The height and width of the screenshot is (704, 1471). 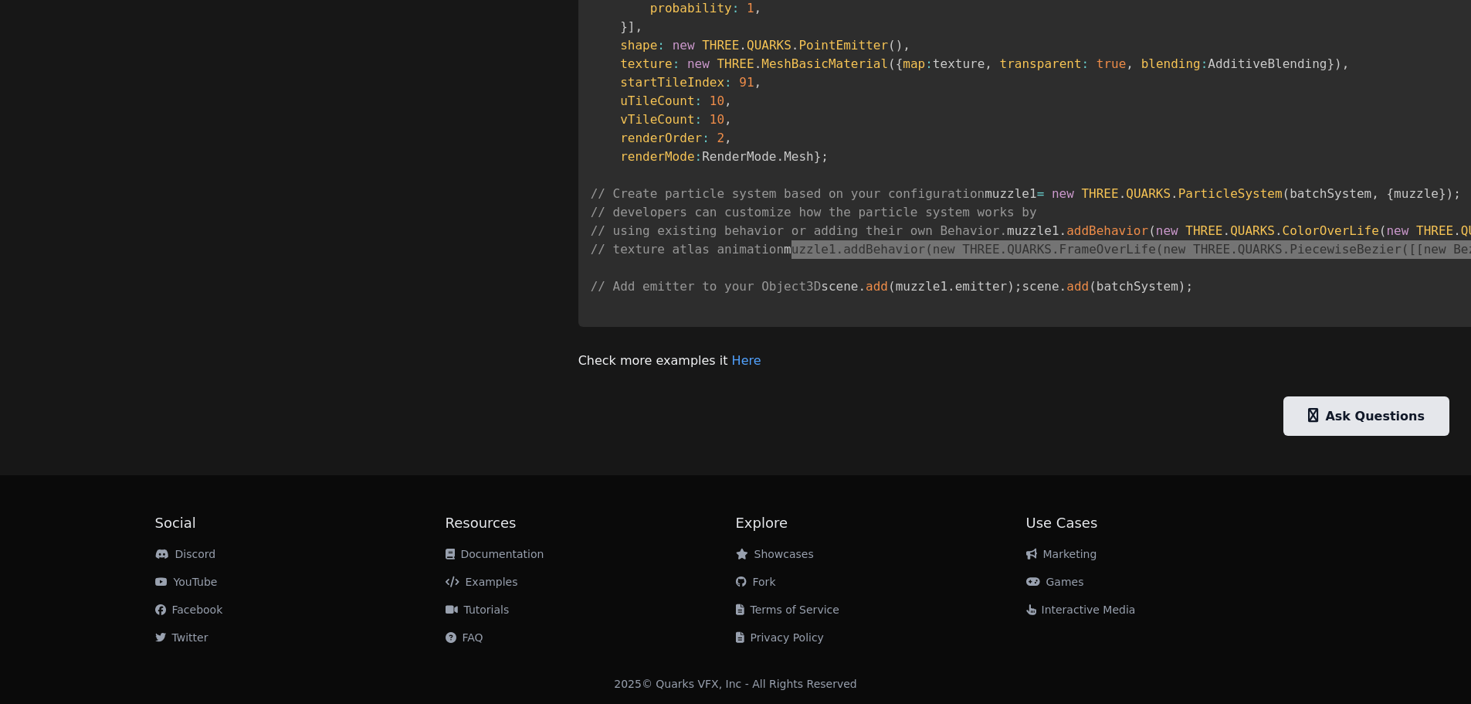 What do you see at coordinates (751, 8) in the screenshot?
I see `span: 1` at bounding box center [751, 8].